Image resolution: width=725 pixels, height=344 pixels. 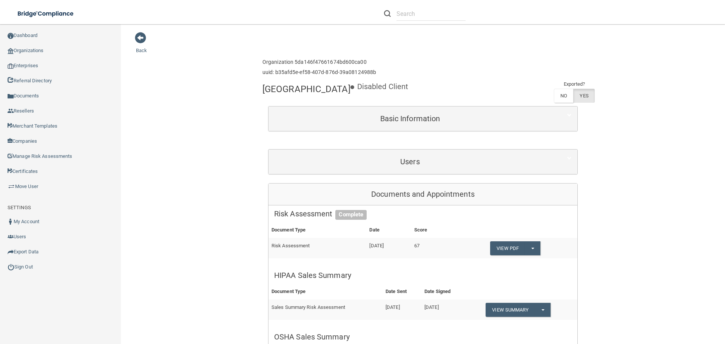 I want to click on th: Score, so click(x=432, y=230).